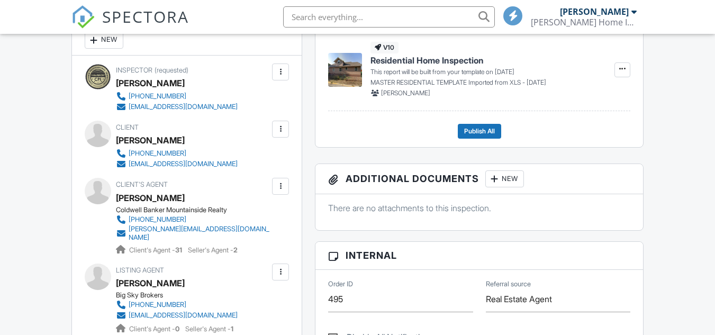  What do you see at coordinates (145, 16) in the screenshot?
I see `span: SPECTORA` at bounding box center [145, 16].